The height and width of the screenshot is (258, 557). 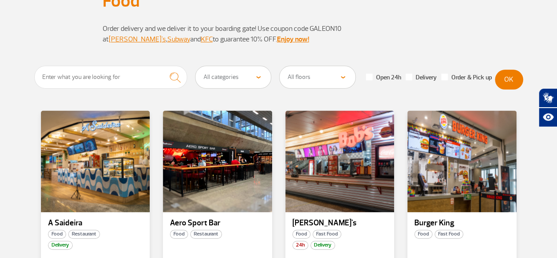 I want to click on p: Burger King, so click(x=462, y=223).